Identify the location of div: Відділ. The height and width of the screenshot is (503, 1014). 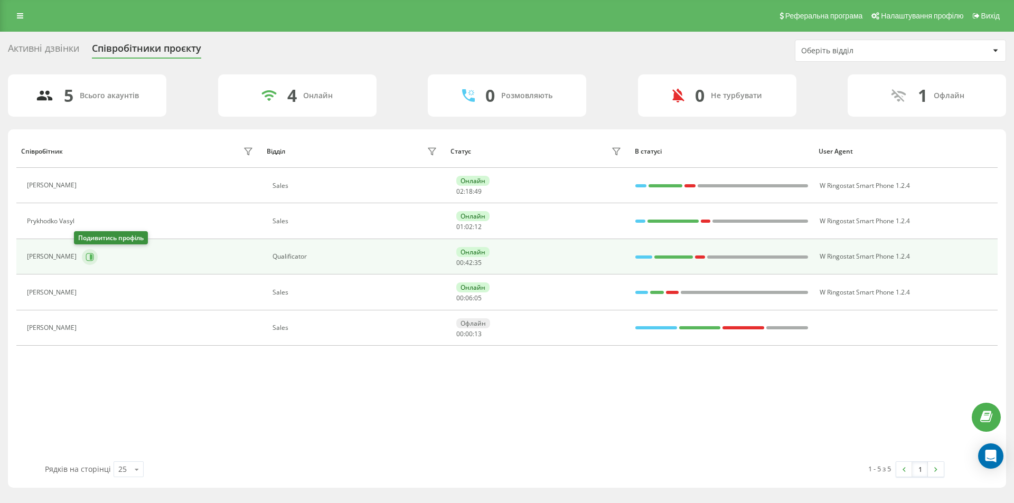
(276, 152).